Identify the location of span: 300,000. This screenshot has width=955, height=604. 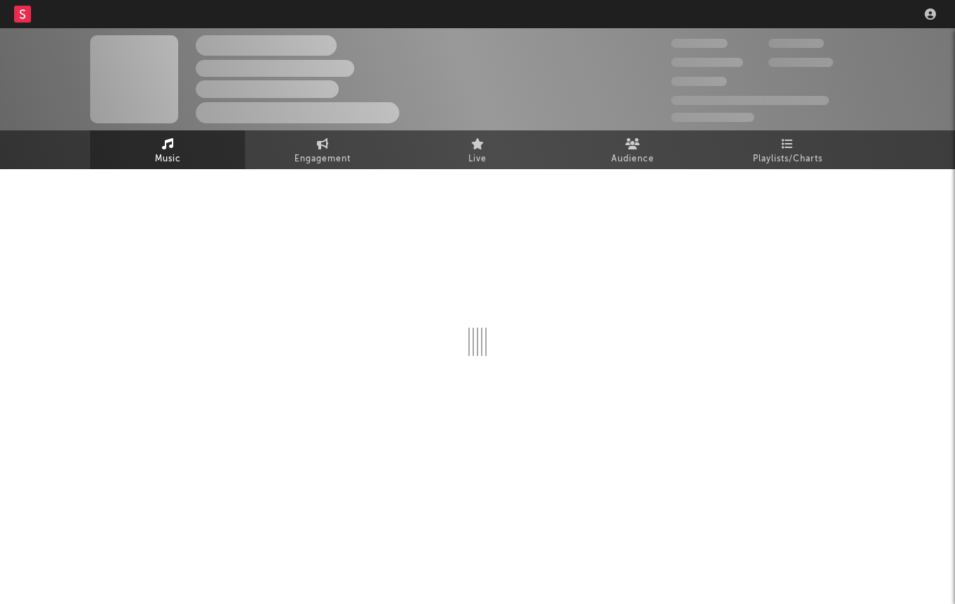
(699, 43).